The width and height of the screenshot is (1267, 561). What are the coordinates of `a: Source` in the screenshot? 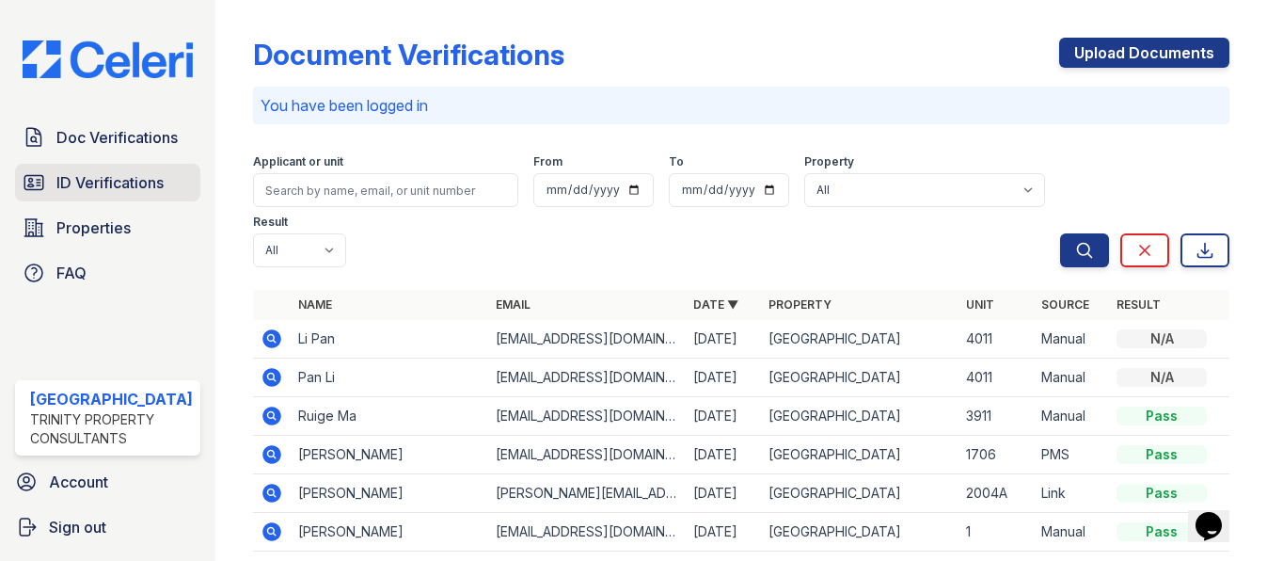 It's located at (1065, 304).